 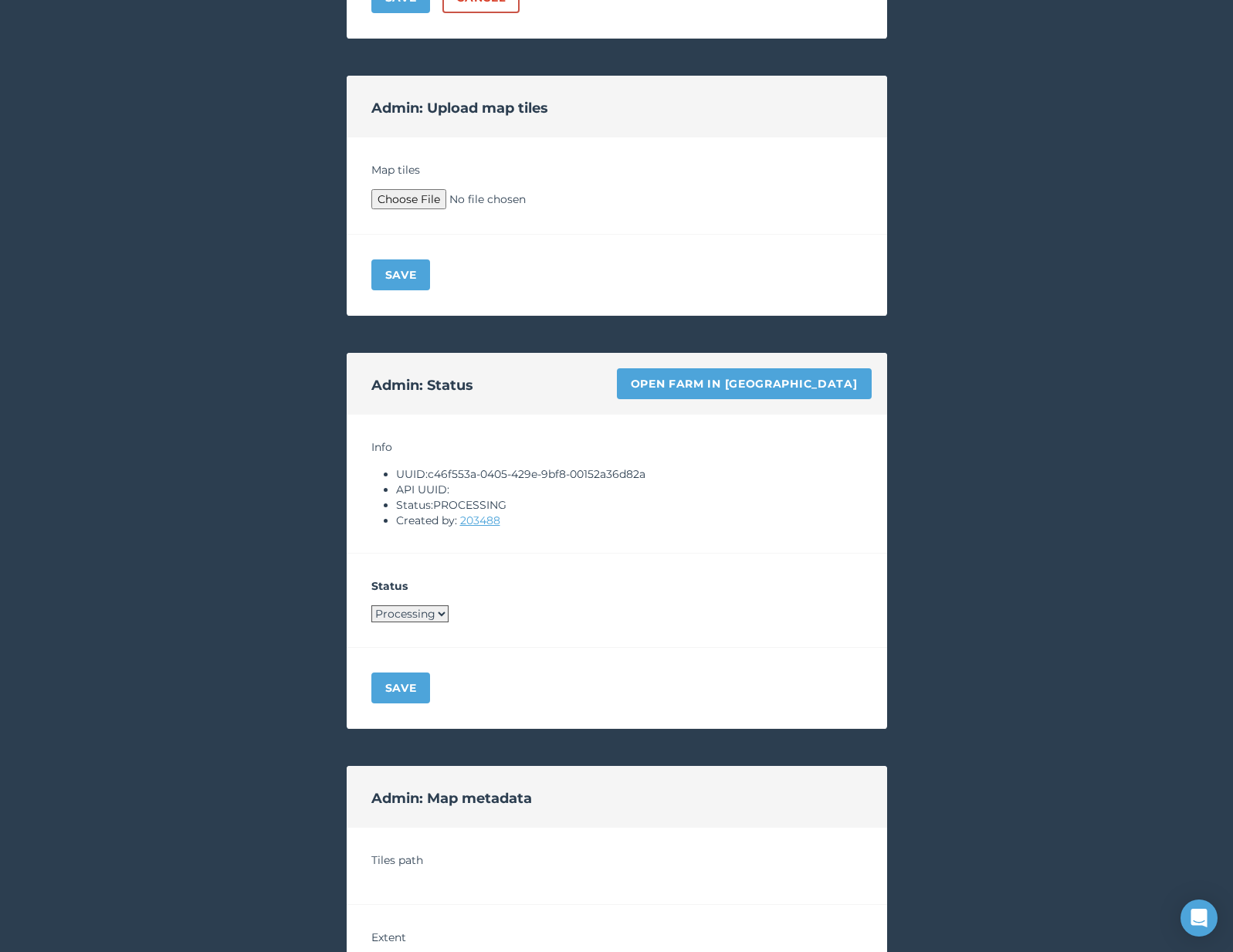 What do you see at coordinates (617, 937) in the screenshot?
I see `h4: Extent` at bounding box center [617, 937].